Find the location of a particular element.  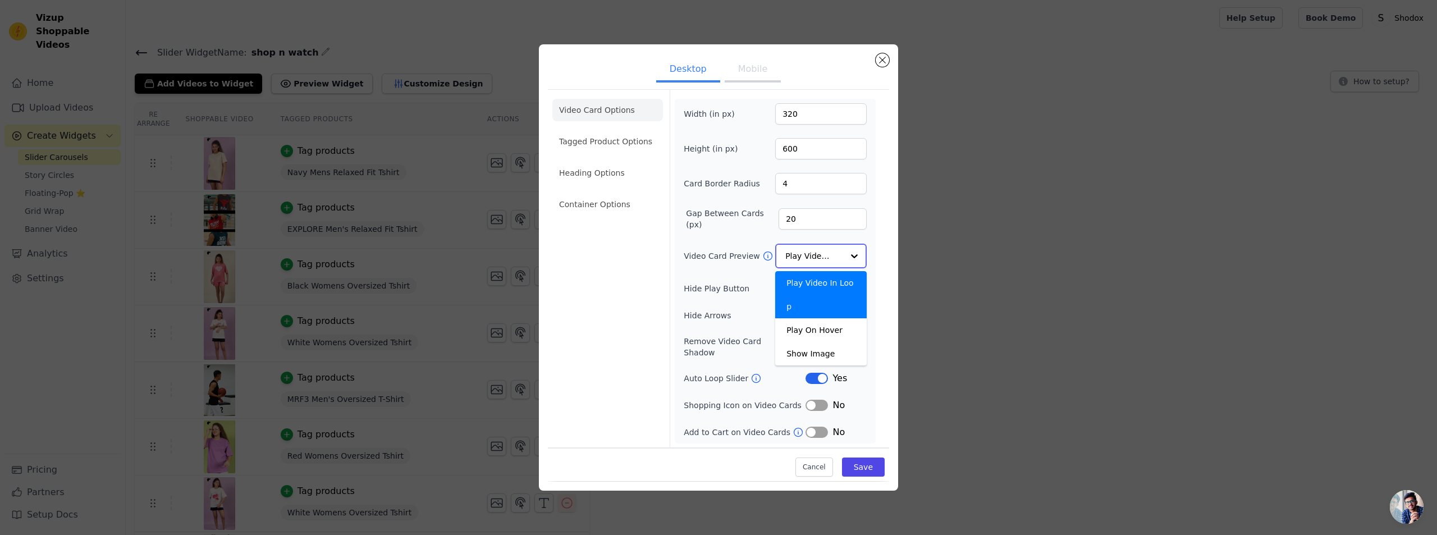

button: Mobile is located at coordinates (753, 70).